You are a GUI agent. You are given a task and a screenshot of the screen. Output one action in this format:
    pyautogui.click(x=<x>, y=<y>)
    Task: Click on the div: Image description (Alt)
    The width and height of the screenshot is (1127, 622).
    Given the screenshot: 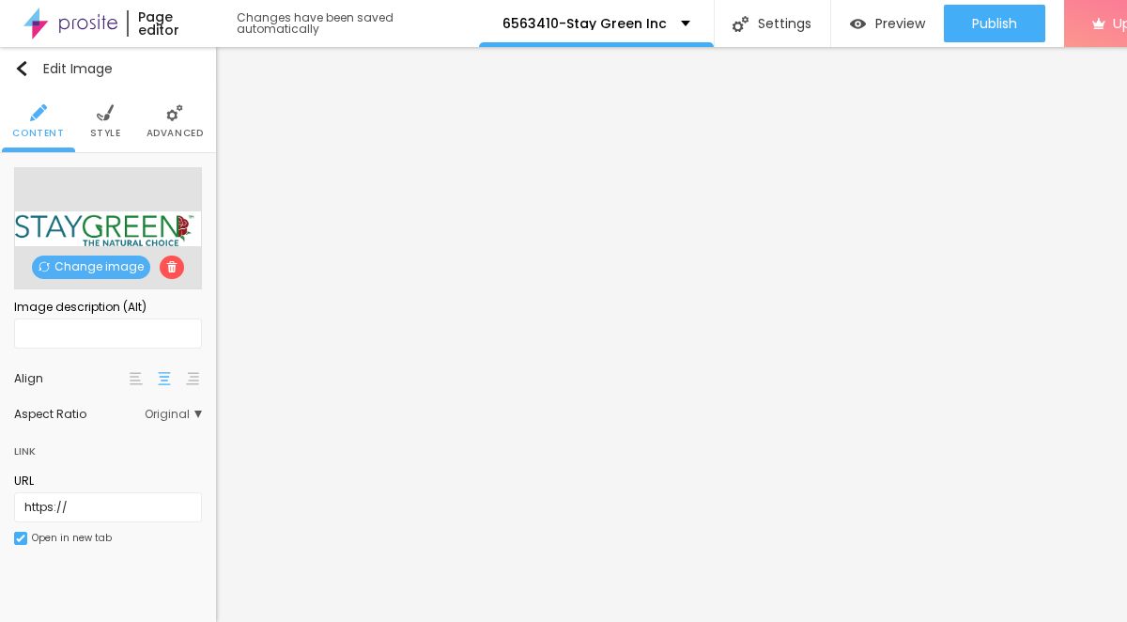 What is the action you would take?
    pyautogui.click(x=108, y=307)
    